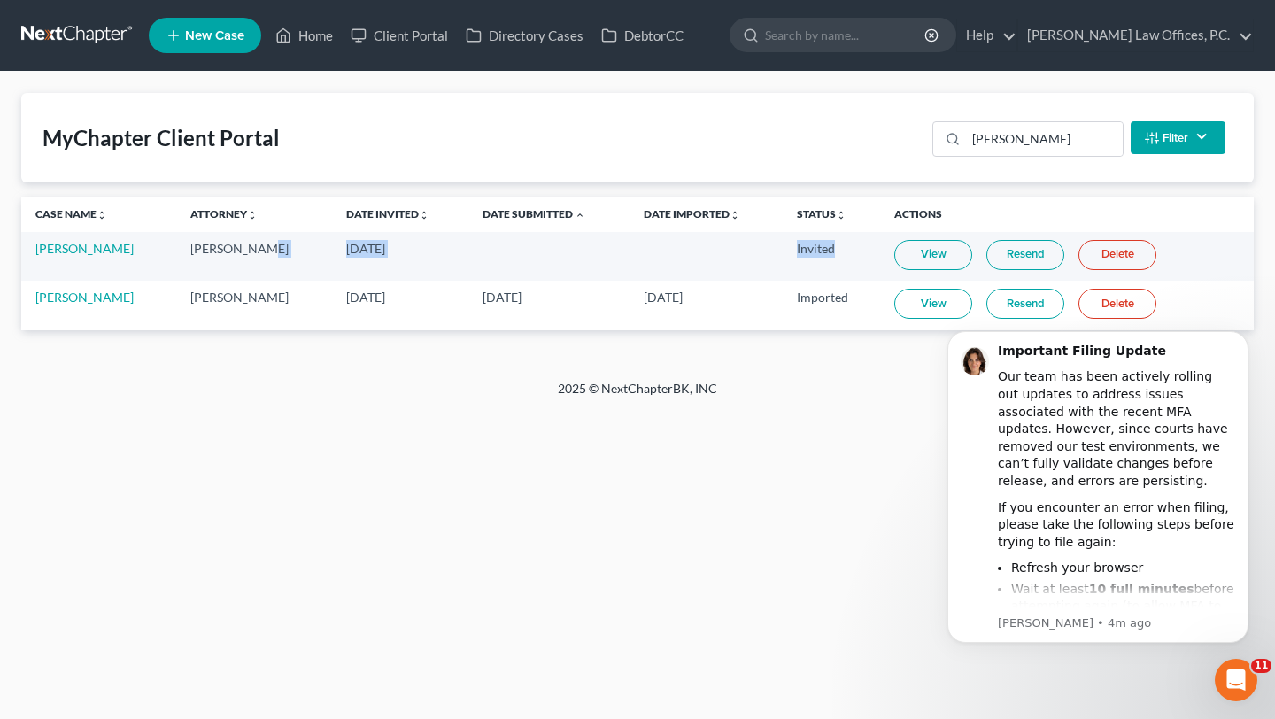  What do you see at coordinates (224, 213) in the screenshot?
I see `a: Attorneyunfold_more` at bounding box center [224, 213].